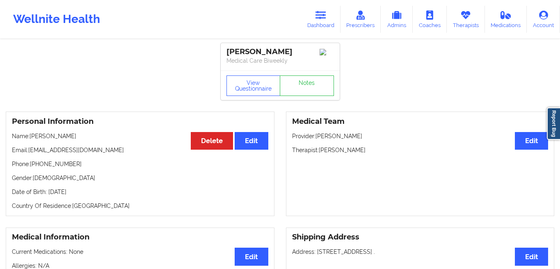  What do you see at coordinates (212, 141) in the screenshot?
I see `button: Delete` at bounding box center [212, 141].